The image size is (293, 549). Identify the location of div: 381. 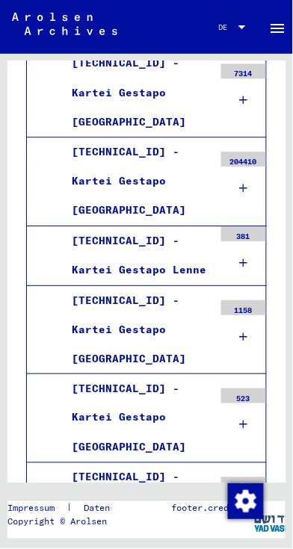
(243, 234).